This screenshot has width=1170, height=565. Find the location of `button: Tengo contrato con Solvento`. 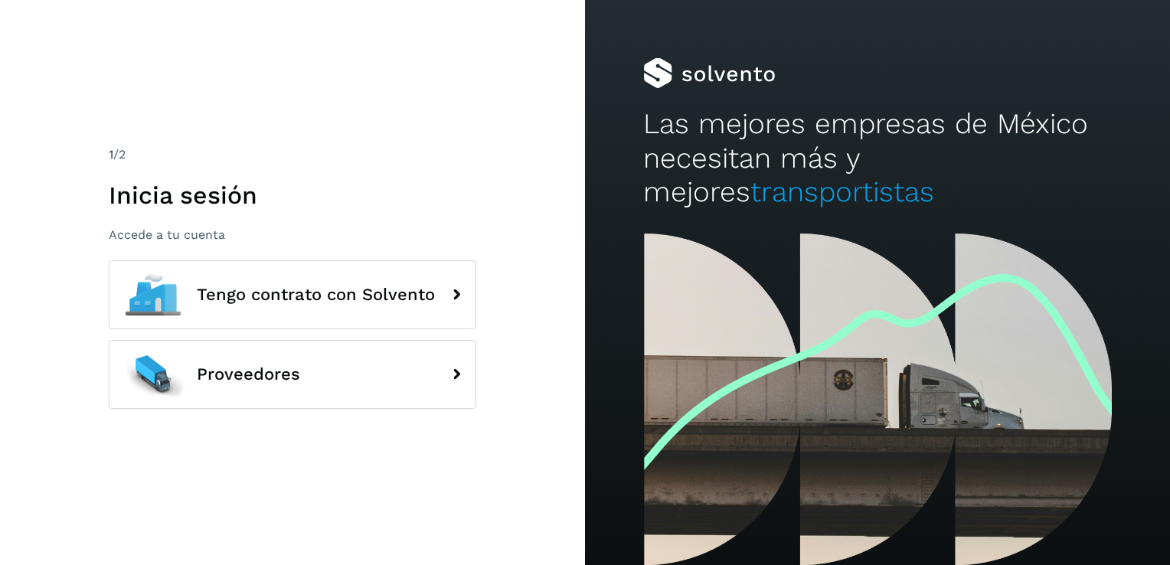

button: Tengo contrato con Solvento is located at coordinates (292, 295).